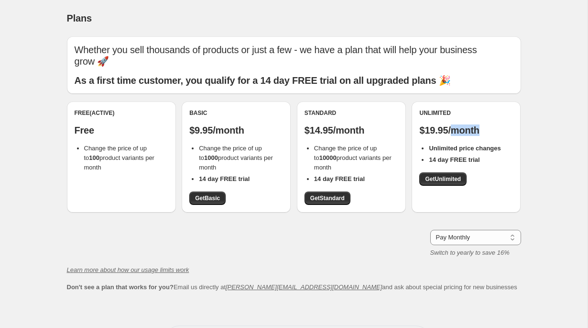 The width and height of the screenshot is (588, 328). Describe the element at coordinates (121, 113) in the screenshot. I see `div: Free (Active)` at that location.